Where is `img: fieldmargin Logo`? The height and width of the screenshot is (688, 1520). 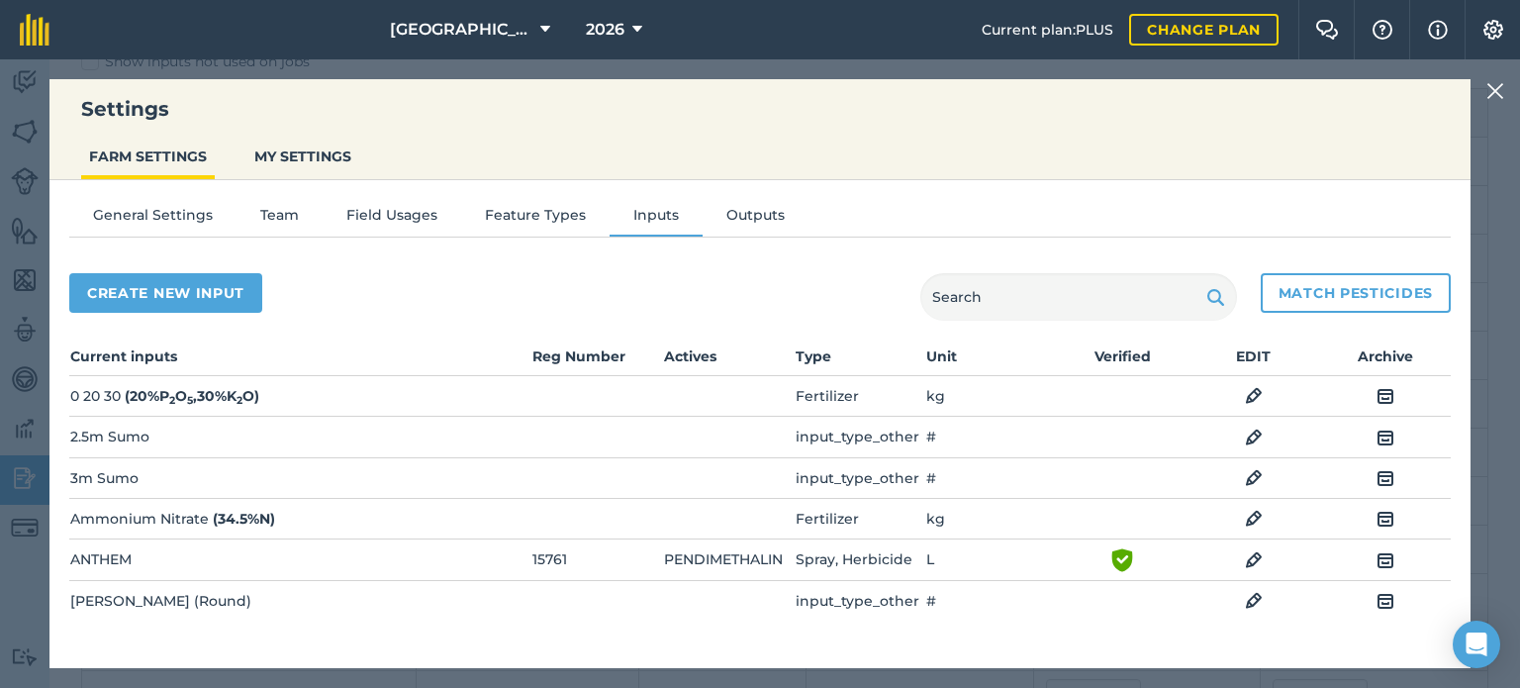 img: fieldmargin Logo is located at coordinates (35, 30).